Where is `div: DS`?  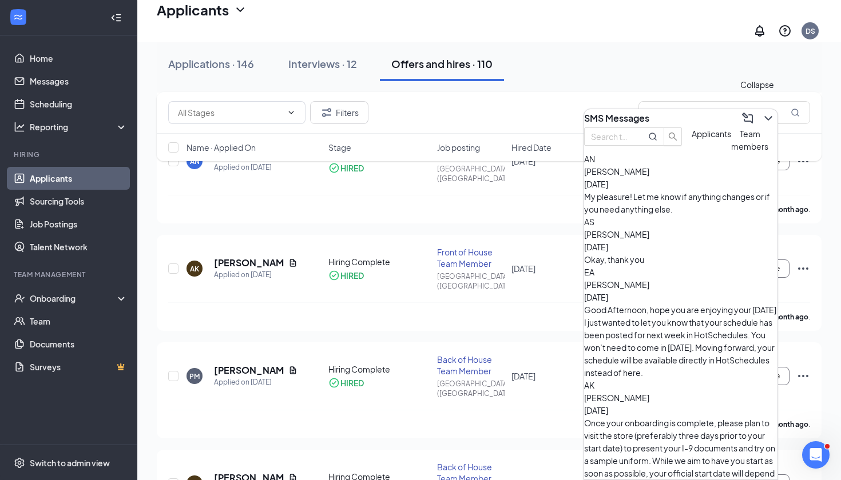
div: DS is located at coordinates (810, 31).